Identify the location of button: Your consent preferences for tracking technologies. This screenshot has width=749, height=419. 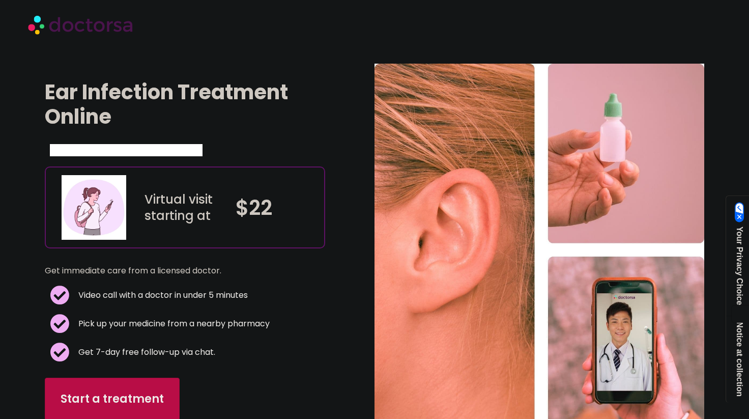
(740, 314).